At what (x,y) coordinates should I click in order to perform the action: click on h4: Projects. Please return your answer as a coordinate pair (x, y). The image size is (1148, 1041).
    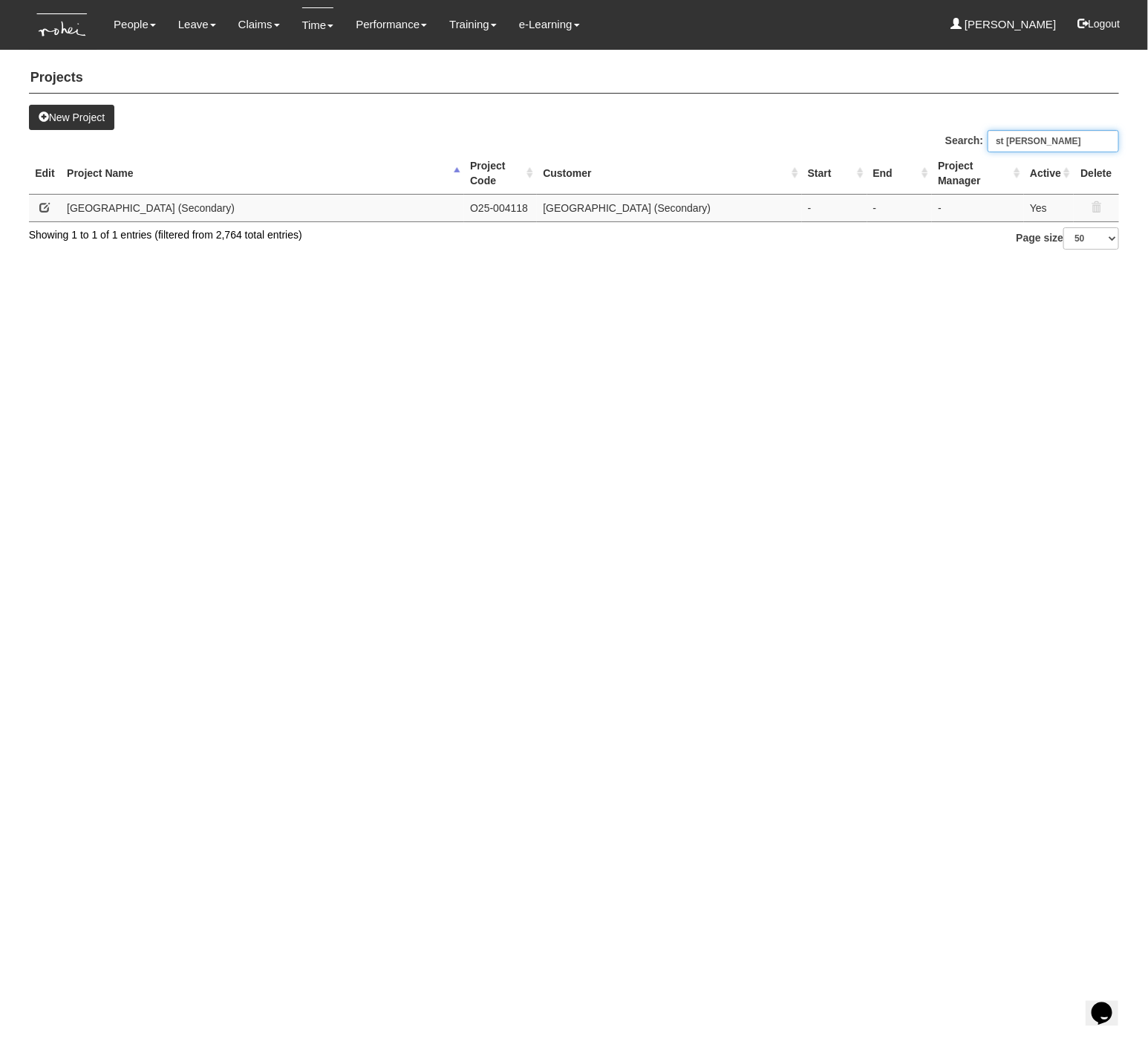
    Looking at the image, I should click on (574, 78).